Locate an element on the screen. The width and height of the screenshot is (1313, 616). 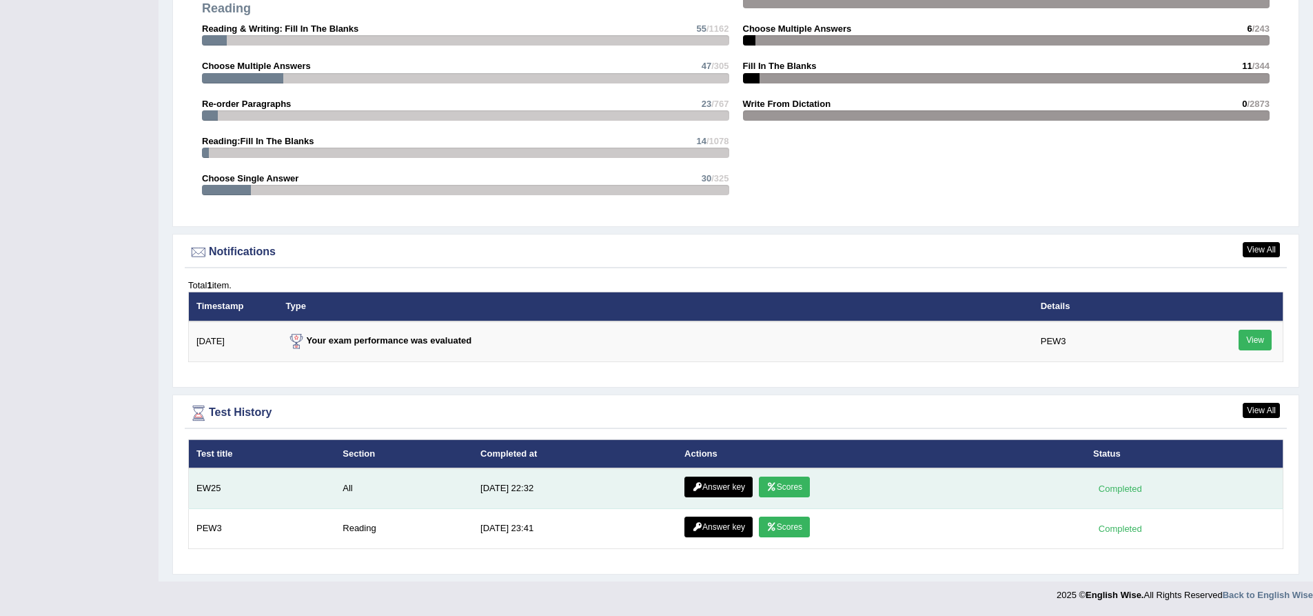
div: Notifications is located at coordinates (735, 252).